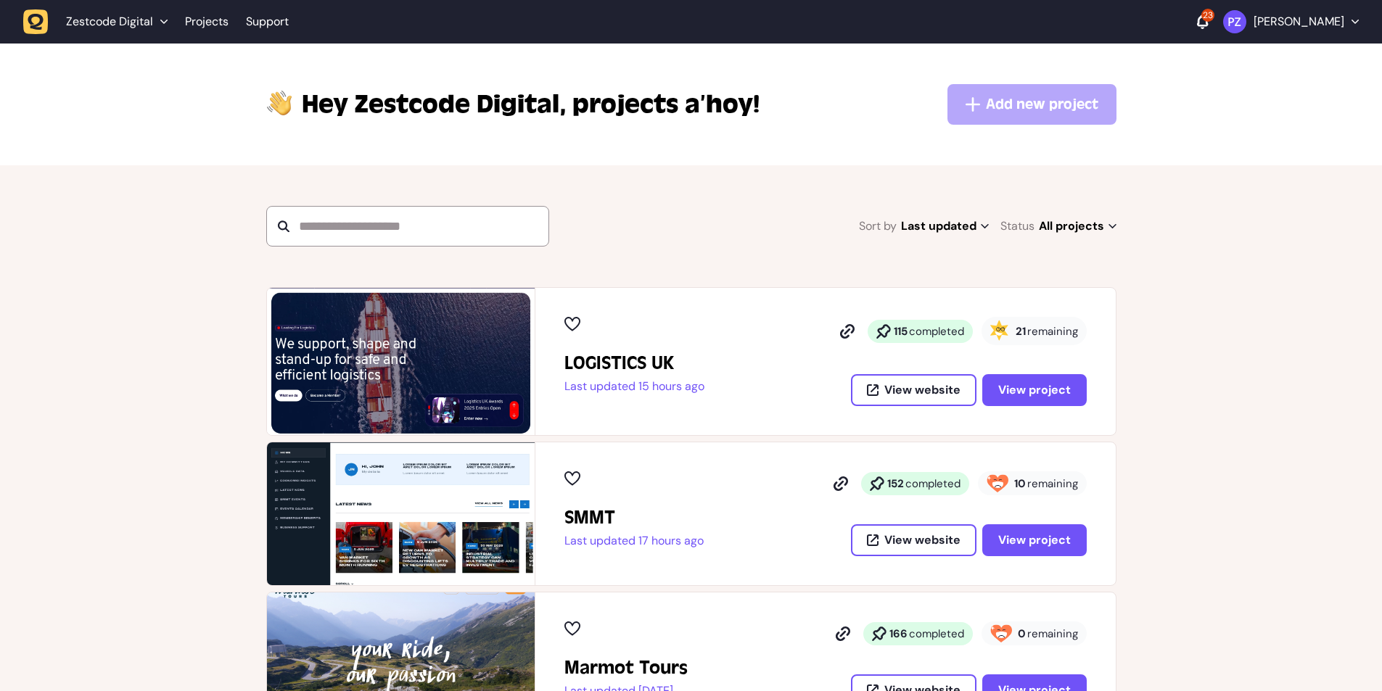 The height and width of the screenshot is (691, 1382). I want to click on button: Add new project, so click(1032, 104).